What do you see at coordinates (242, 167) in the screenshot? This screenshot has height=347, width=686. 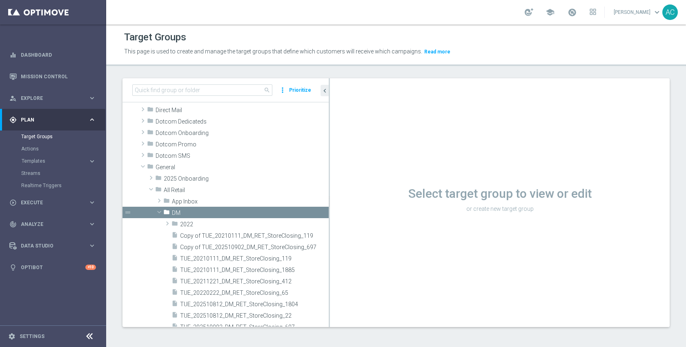 I see `span: General` at bounding box center [242, 167].